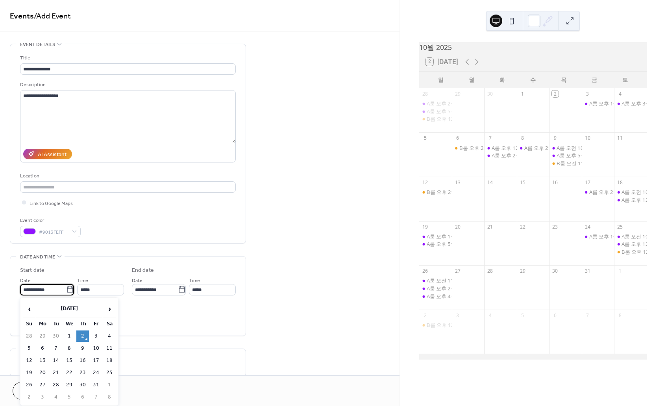  Describe the element at coordinates (50, 220) in the screenshot. I see `div: Event color` at that location.